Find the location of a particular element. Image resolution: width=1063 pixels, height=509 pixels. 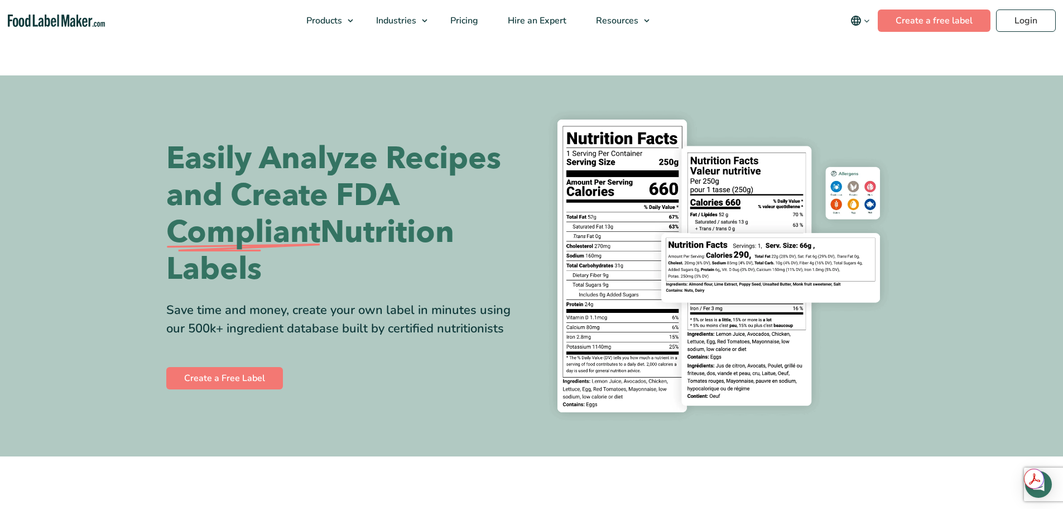

div: Save time and money, create your own label in minutes using our 500k+ ingredient database built b... is located at coordinates (345, 319).